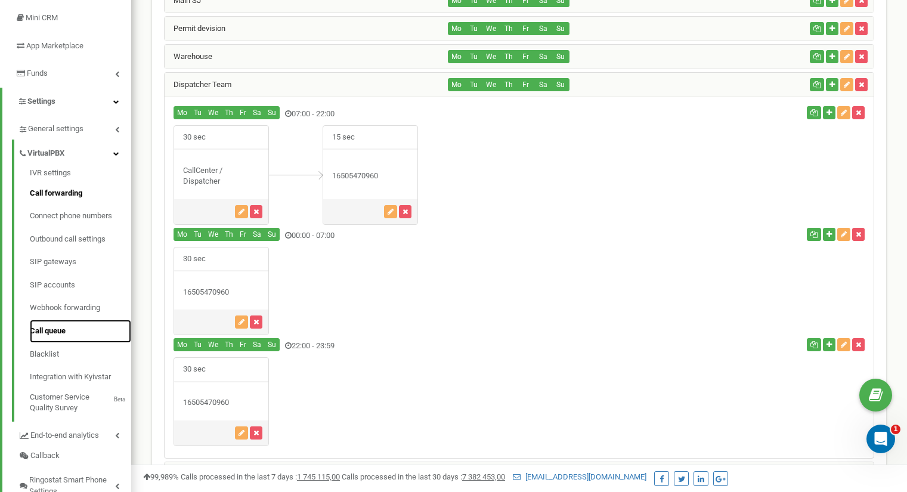  What do you see at coordinates (484, 477) in the screenshot?
I see `u: 7 382 453,00` at bounding box center [484, 477].